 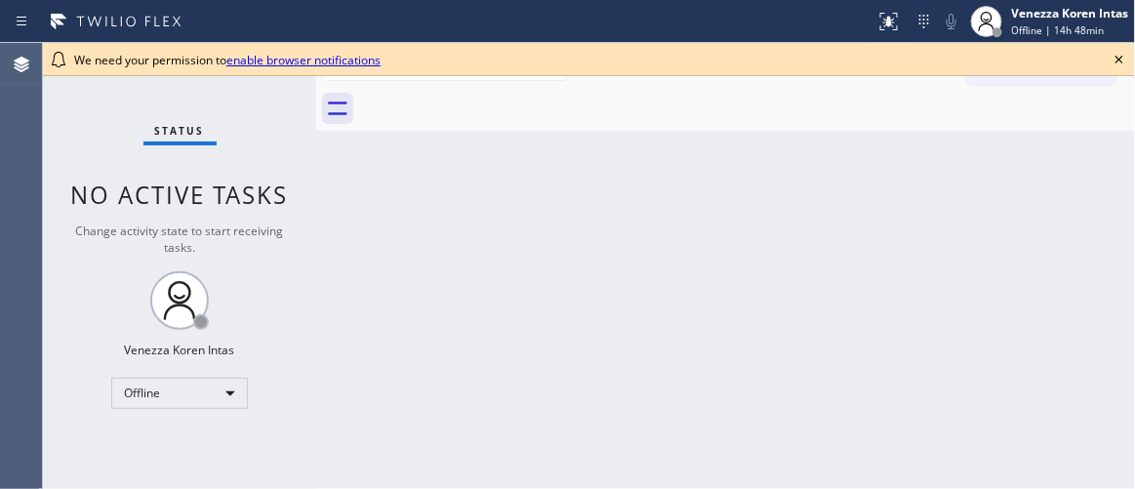 What do you see at coordinates (304, 60) in the screenshot?
I see `a: enable browser notifications` at bounding box center [304, 60].